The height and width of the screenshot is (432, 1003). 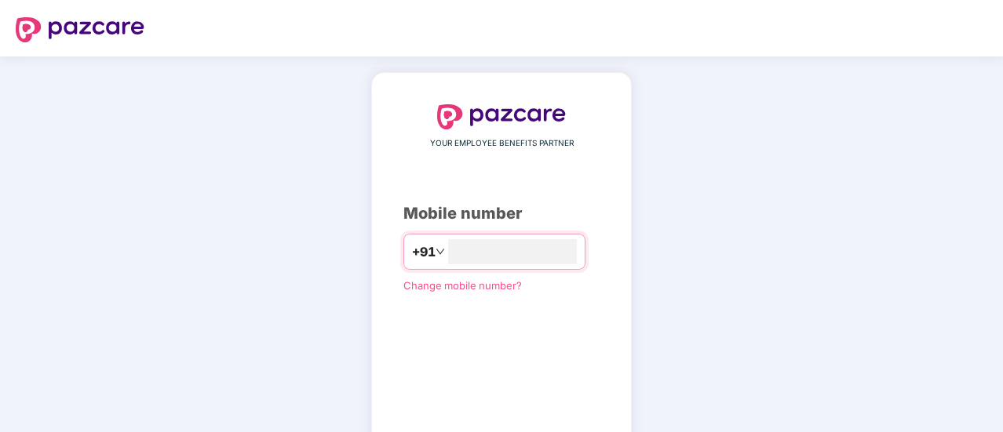 What do you see at coordinates (462, 286) in the screenshot?
I see `span: Change mobile number?` at bounding box center [462, 286].